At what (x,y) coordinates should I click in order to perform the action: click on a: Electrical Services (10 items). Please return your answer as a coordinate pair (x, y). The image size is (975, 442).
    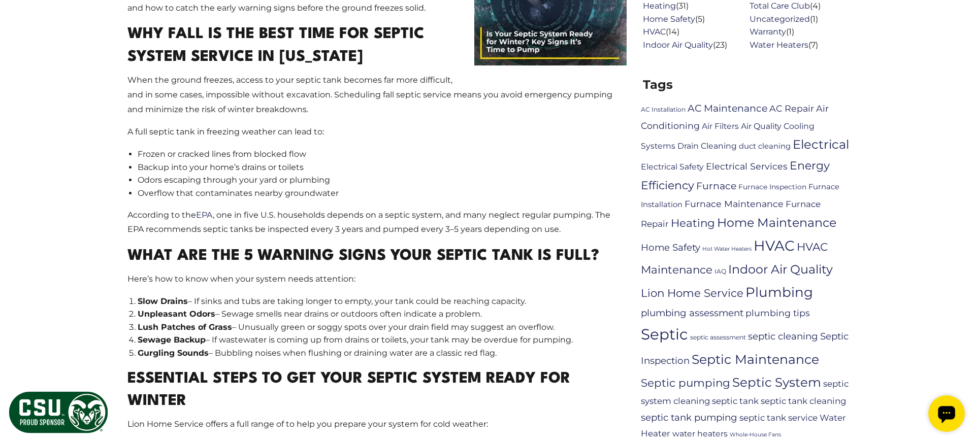
    Looking at the image, I should click on (746, 166).